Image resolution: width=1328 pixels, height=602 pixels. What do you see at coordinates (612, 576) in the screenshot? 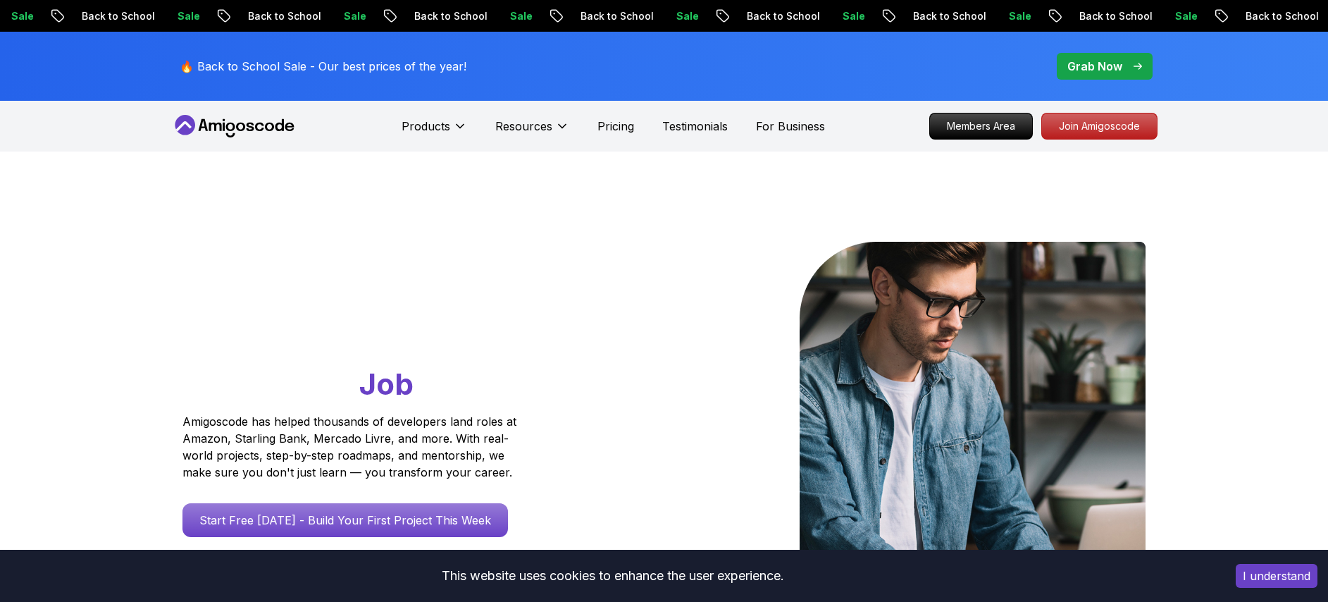
I see `div: This website uses cookies to enhance the user experience.` at bounding box center [612, 576].